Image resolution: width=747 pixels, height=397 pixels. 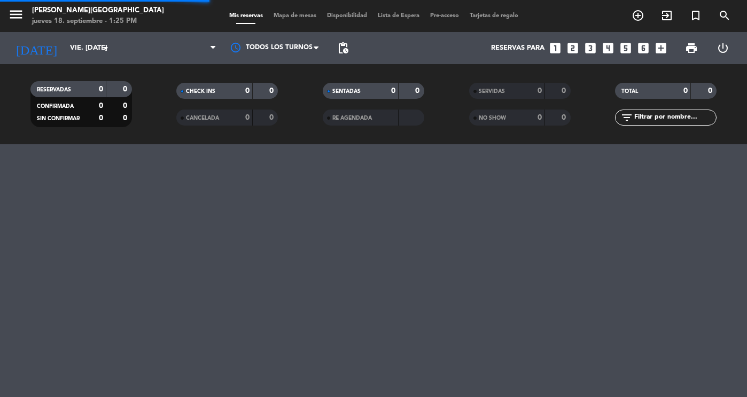 What do you see at coordinates (295, 16) in the screenshot?
I see `span: Mapa de mesas` at bounding box center [295, 16].